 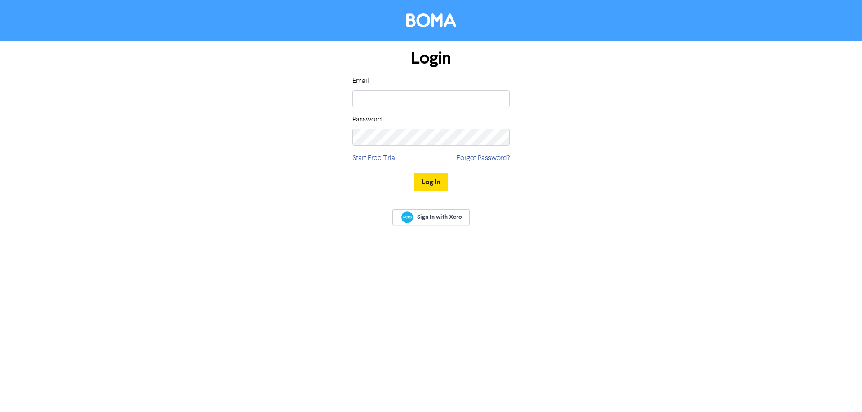 I want to click on h1: Login, so click(x=431, y=58).